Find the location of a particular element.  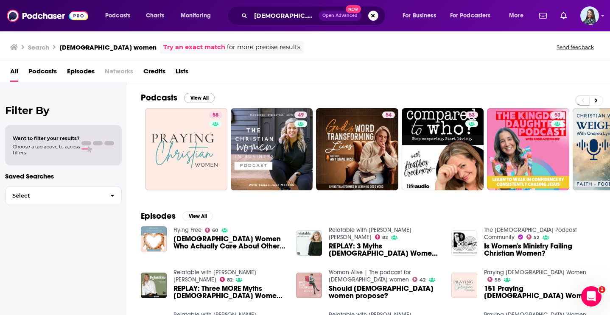

span: 54 is located at coordinates (389, 115).